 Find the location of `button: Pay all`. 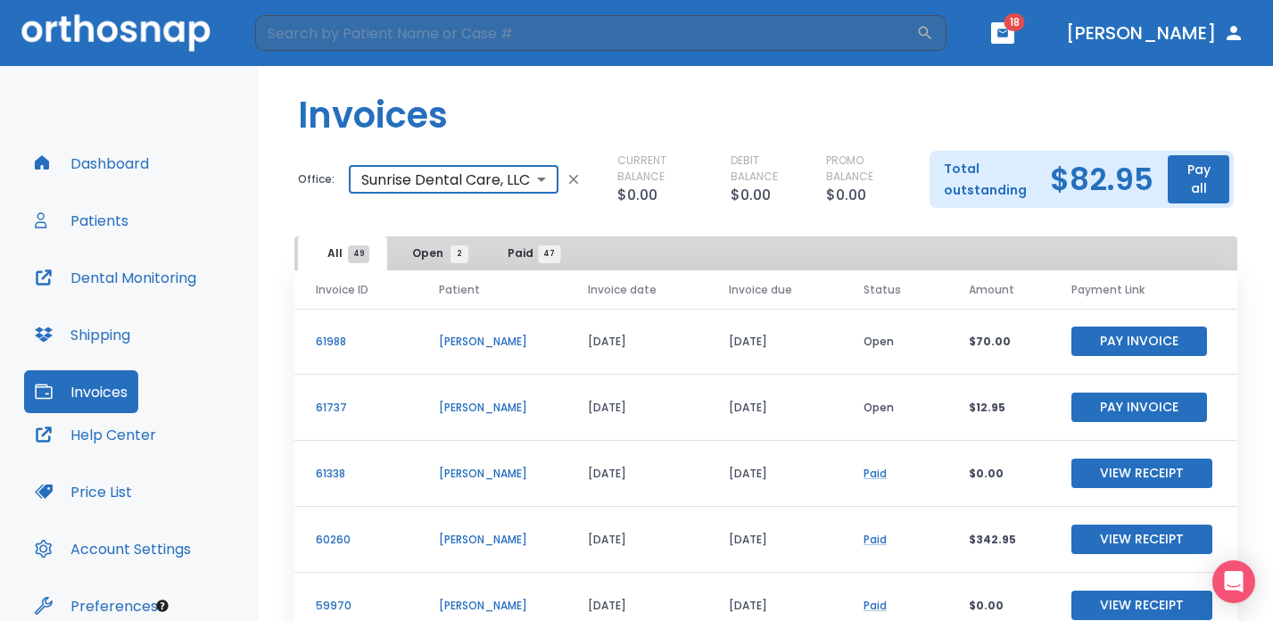

button: Pay all is located at coordinates (1198, 179).